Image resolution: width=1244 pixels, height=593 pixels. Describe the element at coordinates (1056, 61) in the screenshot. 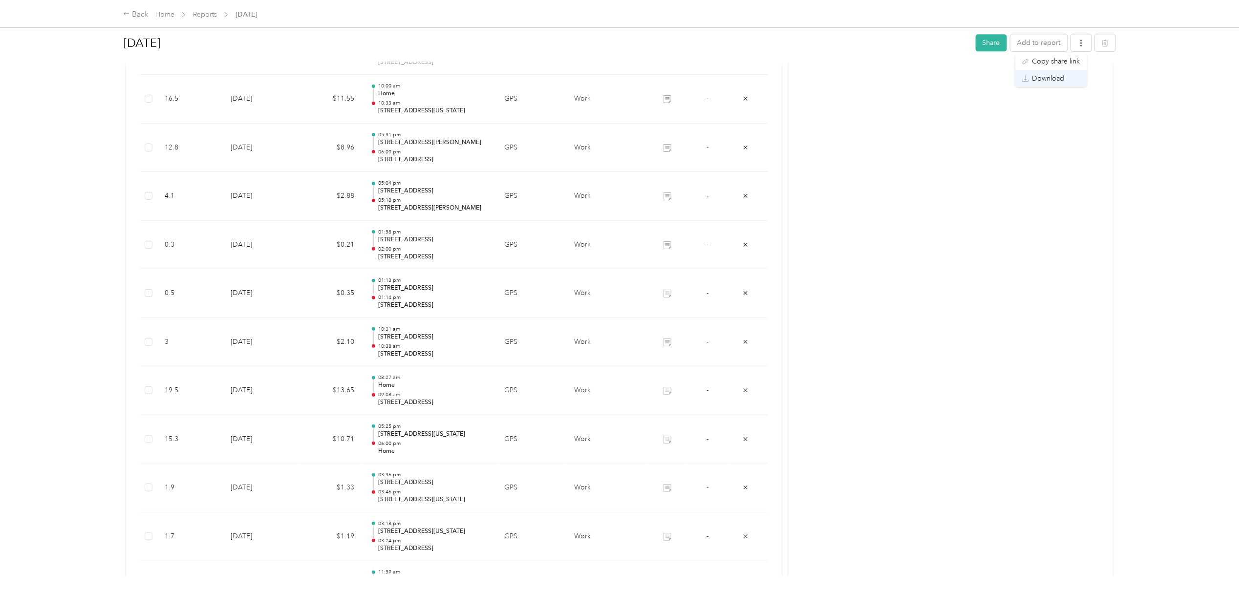

I see `span: Copy share link` at that location.